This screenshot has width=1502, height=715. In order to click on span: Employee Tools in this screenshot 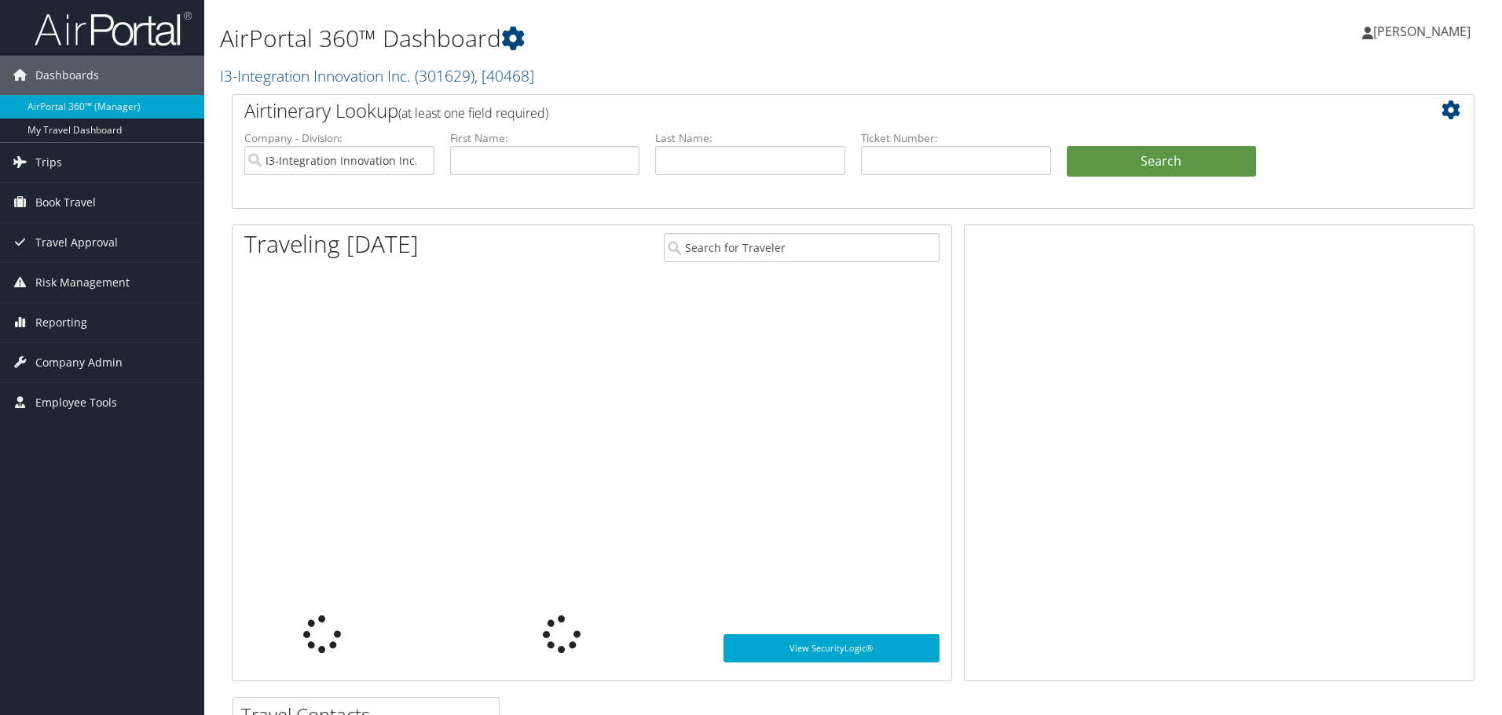, I will do `click(76, 403)`.